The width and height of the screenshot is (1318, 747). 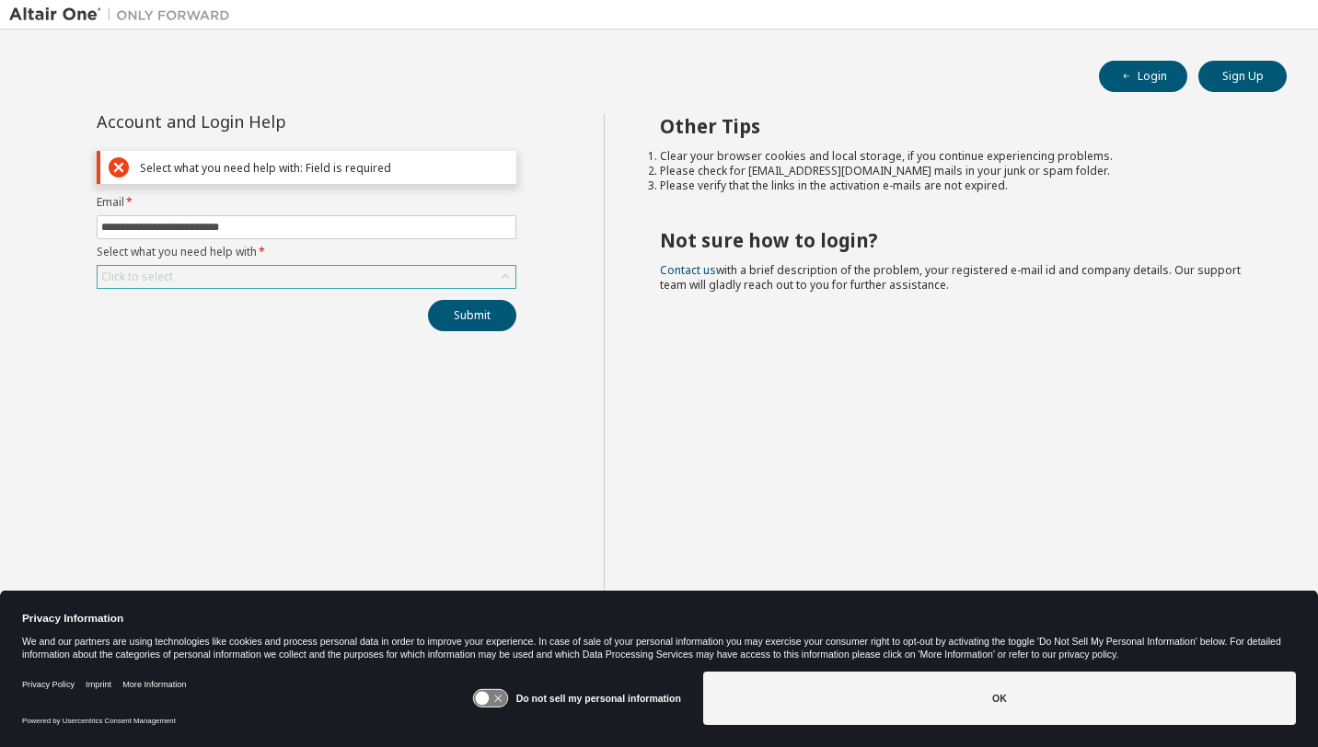 What do you see at coordinates (306, 252) in the screenshot?
I see `label: Select what you need help with` at bounding box center [306, 252].